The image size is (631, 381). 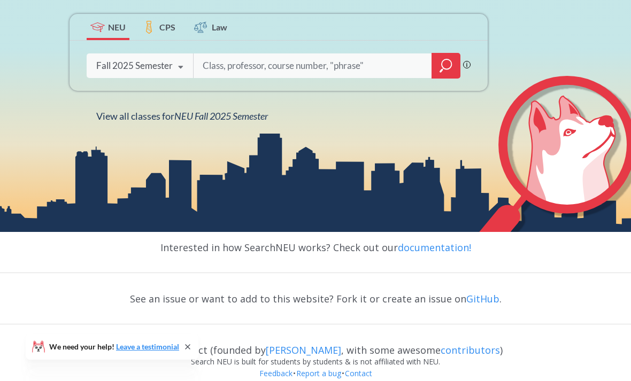 What do you see at coordinates (358, 373) in the screenshot?
I see `a: Contact` at bounding box center [358, 373].